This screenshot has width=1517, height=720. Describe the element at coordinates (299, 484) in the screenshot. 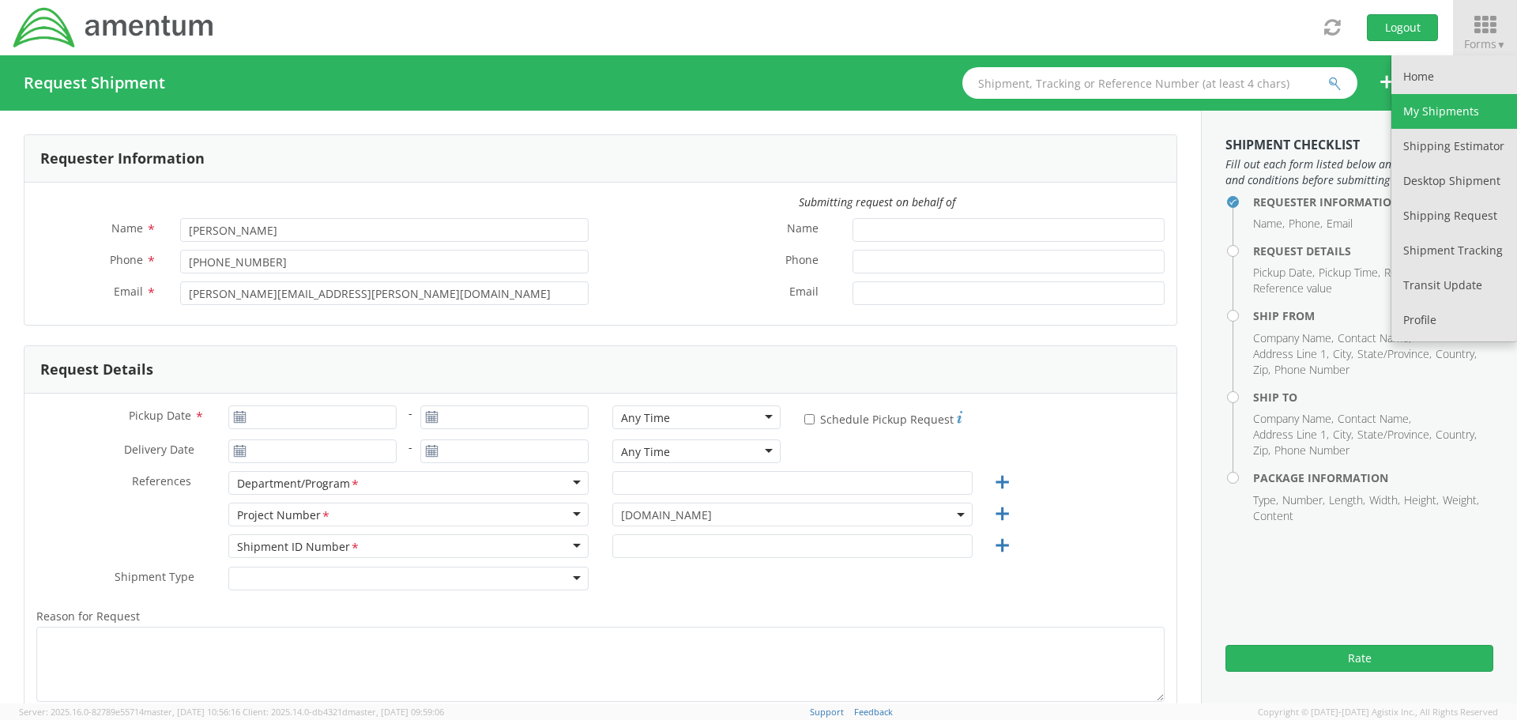

I see `div: Department/Program` at that location.